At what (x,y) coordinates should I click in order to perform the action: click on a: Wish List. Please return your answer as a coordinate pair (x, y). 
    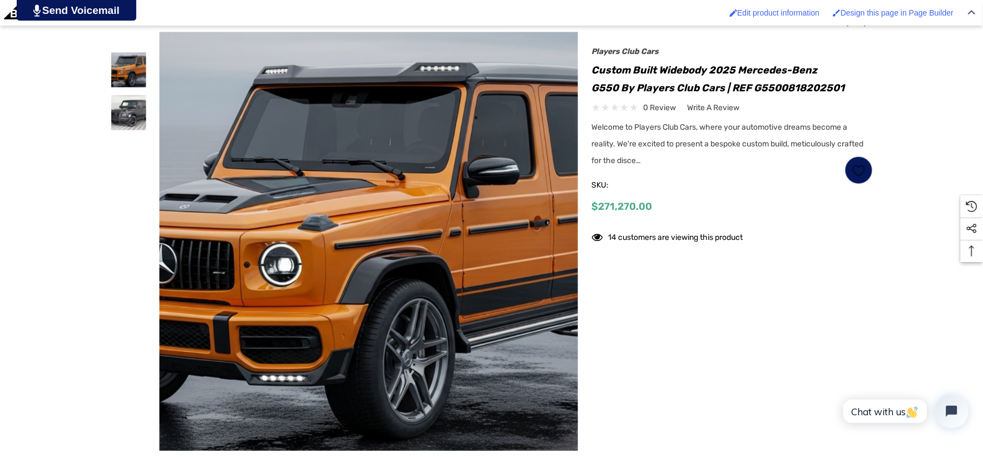
    Looking at the image, I should click on (859, 170).